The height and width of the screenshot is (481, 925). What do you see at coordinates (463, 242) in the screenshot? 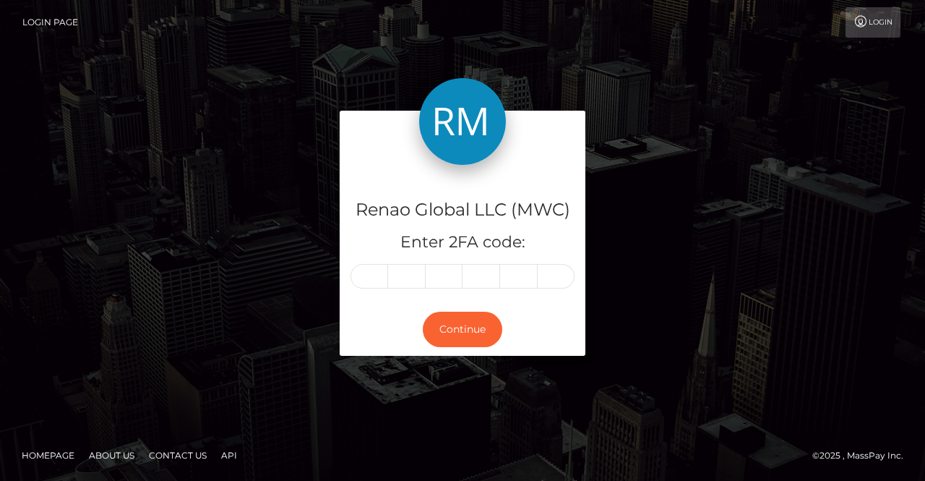
I see `h5: Enter 2FA code:` at bounding box center [463, 242].